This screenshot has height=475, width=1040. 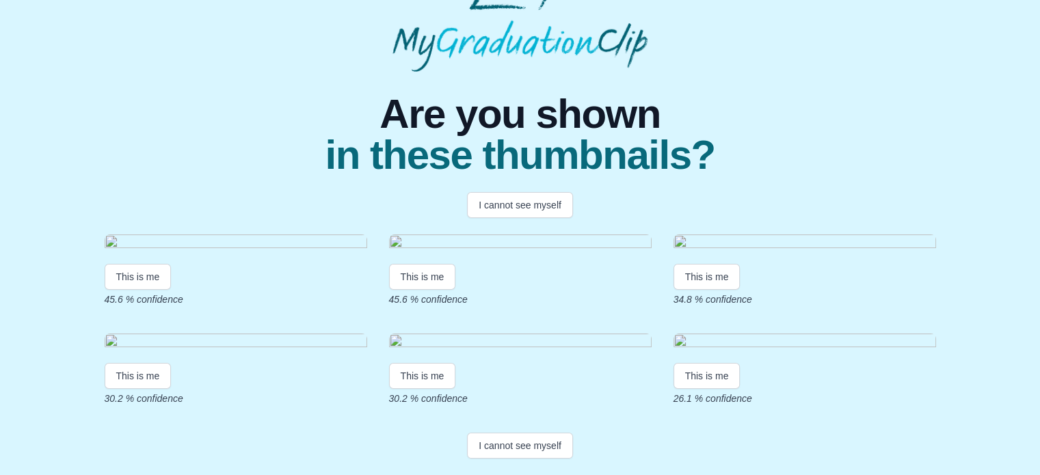 I want to click on img: 55789e76990cc17e399d67c916140bb60ad69276.gif, so click(x=805, y=343).